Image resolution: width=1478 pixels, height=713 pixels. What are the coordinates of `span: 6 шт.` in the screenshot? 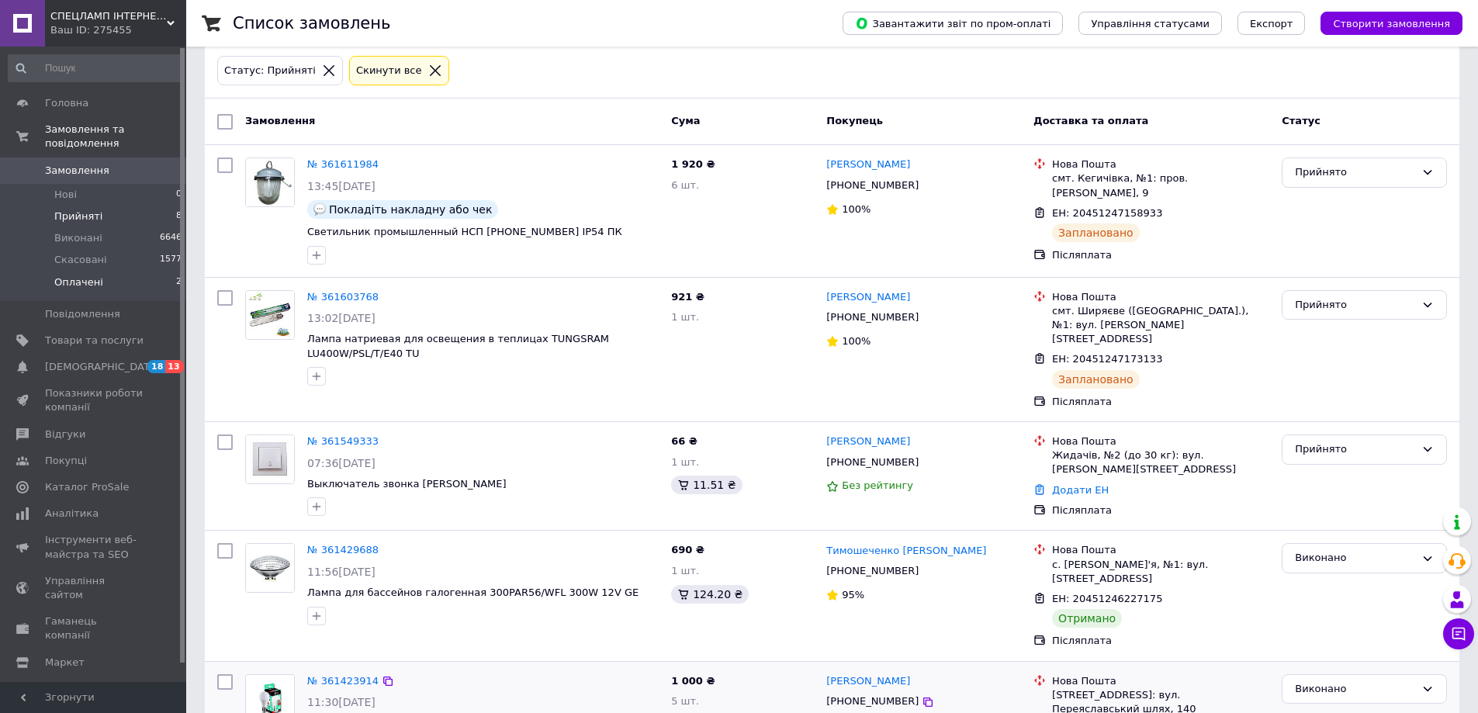 It's located at (685, 185).